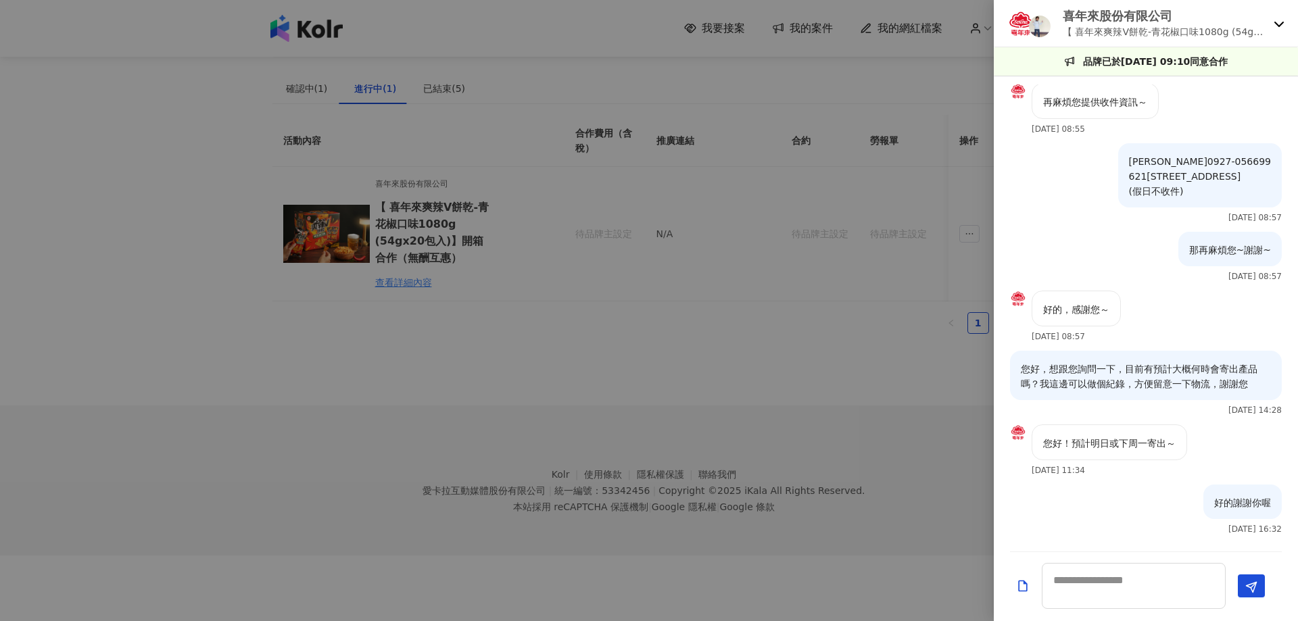 The image size is (1298, 621). Describe the element at coordinates (1095, 102) in the screenshot. I see `p: 再麻煩您提供收件資訊～` at that location.